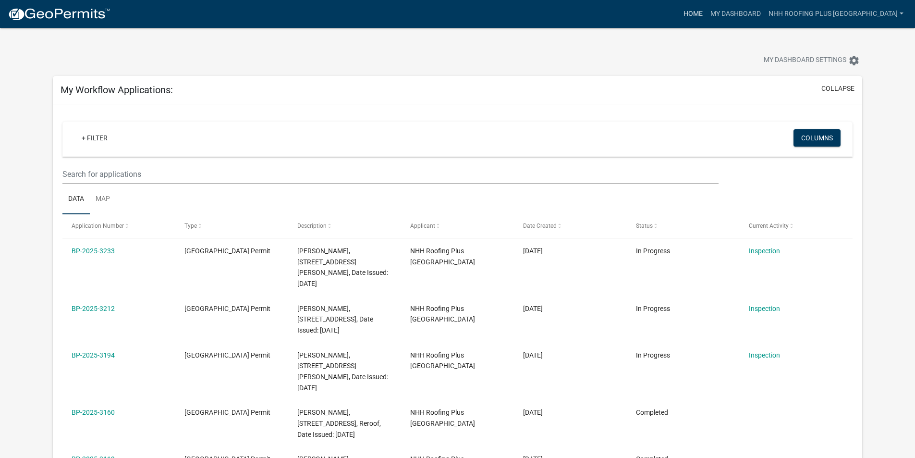 The width and height of the screenshot is (915, 458). I want to click on a: BP-2025-3212, so click(93, 308).